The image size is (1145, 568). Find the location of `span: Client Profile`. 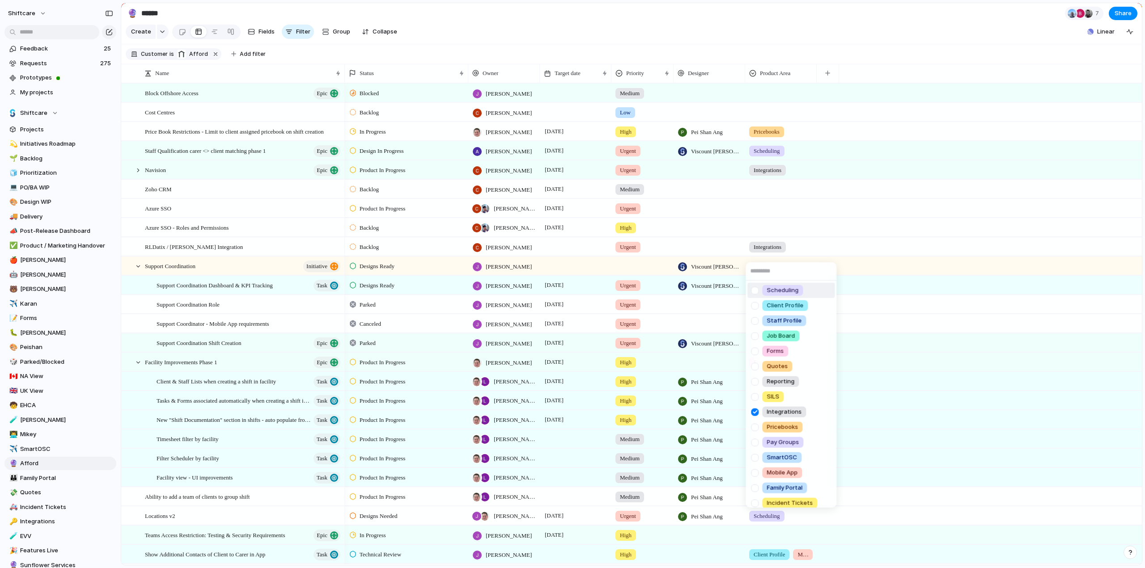

span: Client Profile is located at coordinates (785, 306).